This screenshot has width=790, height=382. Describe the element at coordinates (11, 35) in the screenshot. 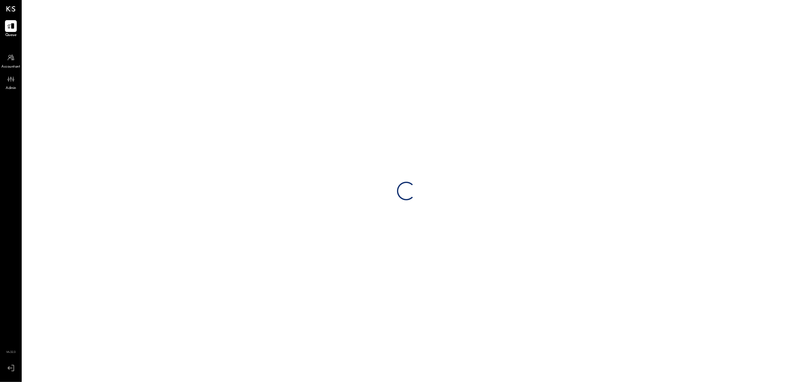

I see `span: Queue` at that location.